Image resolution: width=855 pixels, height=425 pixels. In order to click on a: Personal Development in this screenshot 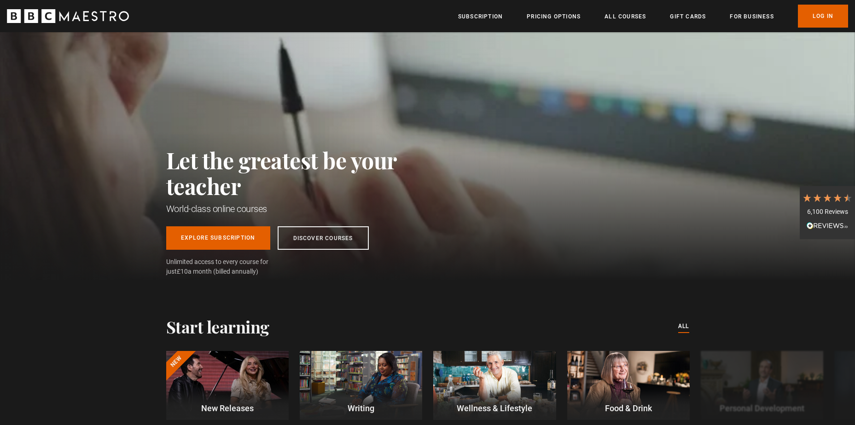, I will do `click(762, 386)`.